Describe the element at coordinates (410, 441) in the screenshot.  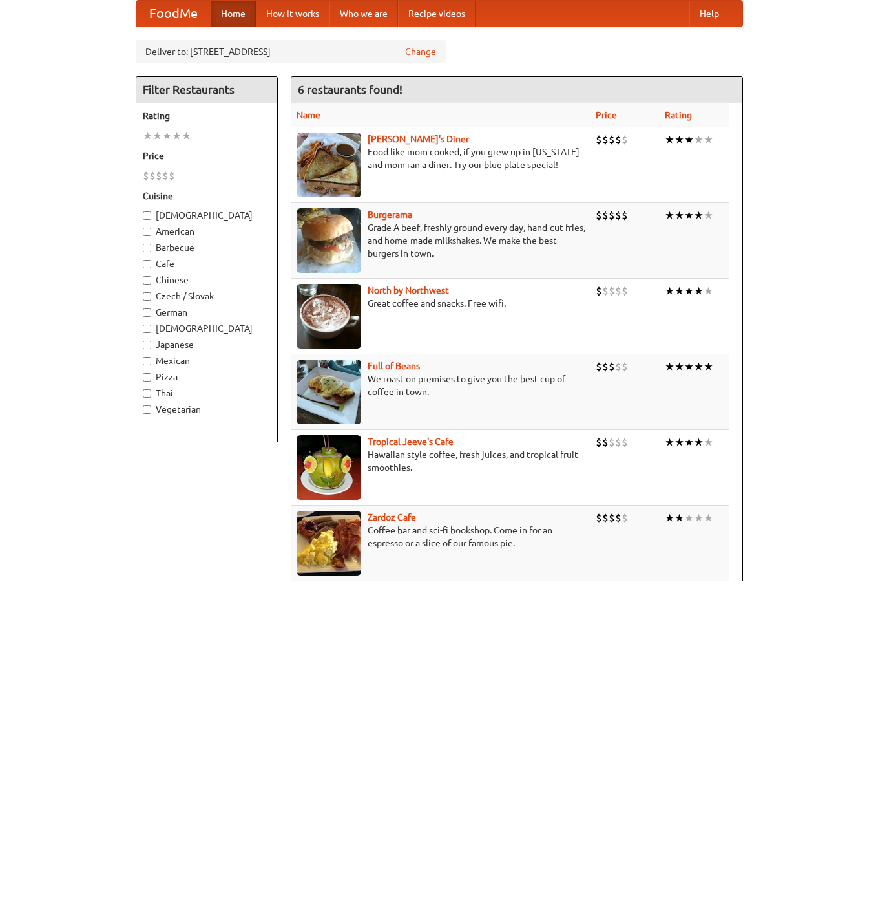
I see `a: Tropical Jeeve's Cafe` at that location.